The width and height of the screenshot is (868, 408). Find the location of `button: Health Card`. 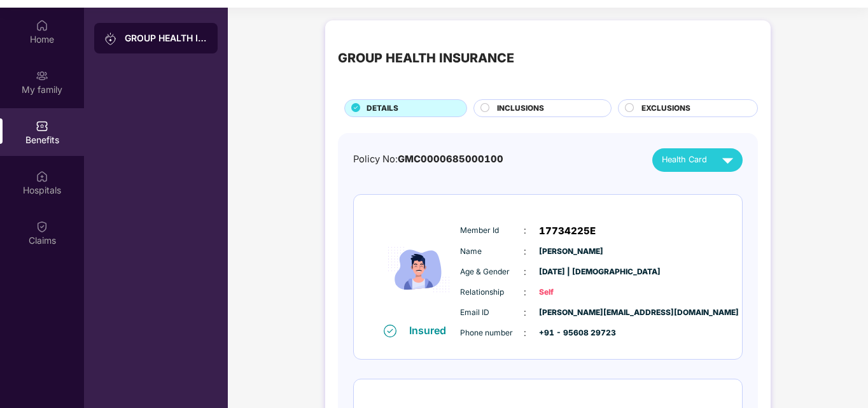

button: Health Card is located at coordinates (697, 160).